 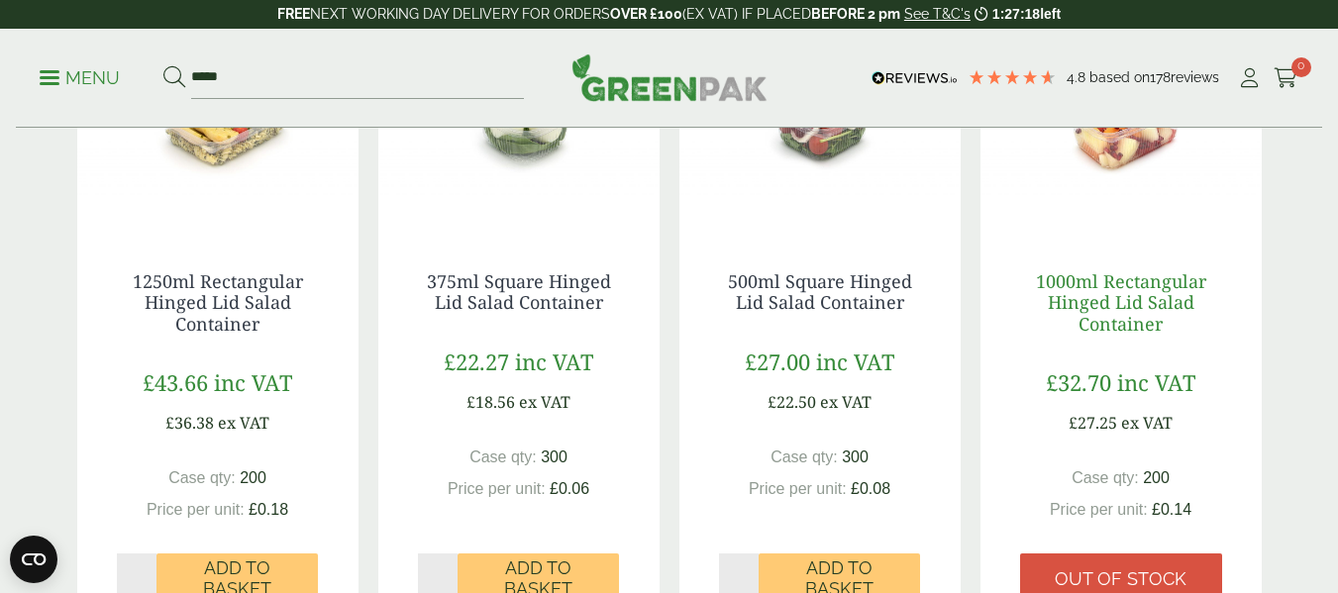 What do you see at coordinates (519, 292) in the screenshot?
I see `a: 375ml Square Hinged Lid Salad Container` at bounding box center [519, 292].